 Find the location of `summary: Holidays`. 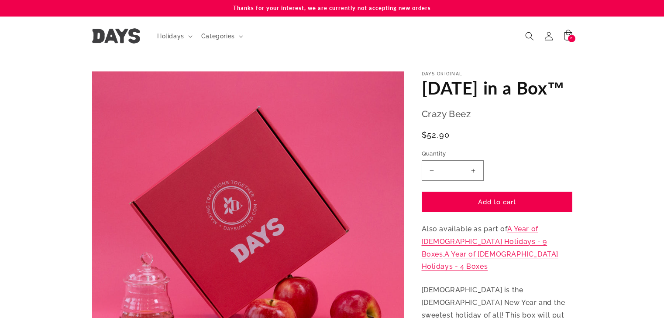

summary: Holidays is located at coordinates (174, 36).